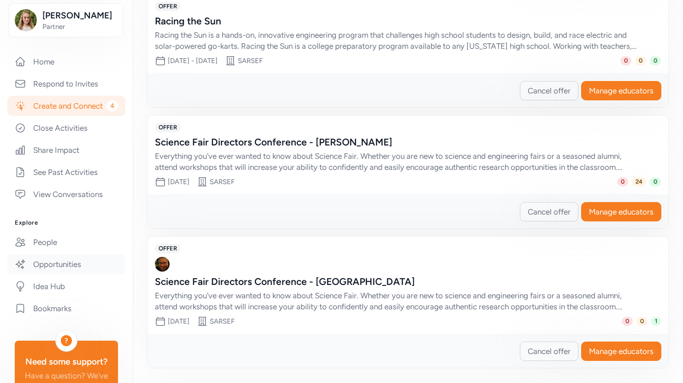 The height and width of the screenshot is (383, 683). What do you see at coordinates (639, 182) in the screenshot?
I see `span: 24` at bounding box center [639, 182].